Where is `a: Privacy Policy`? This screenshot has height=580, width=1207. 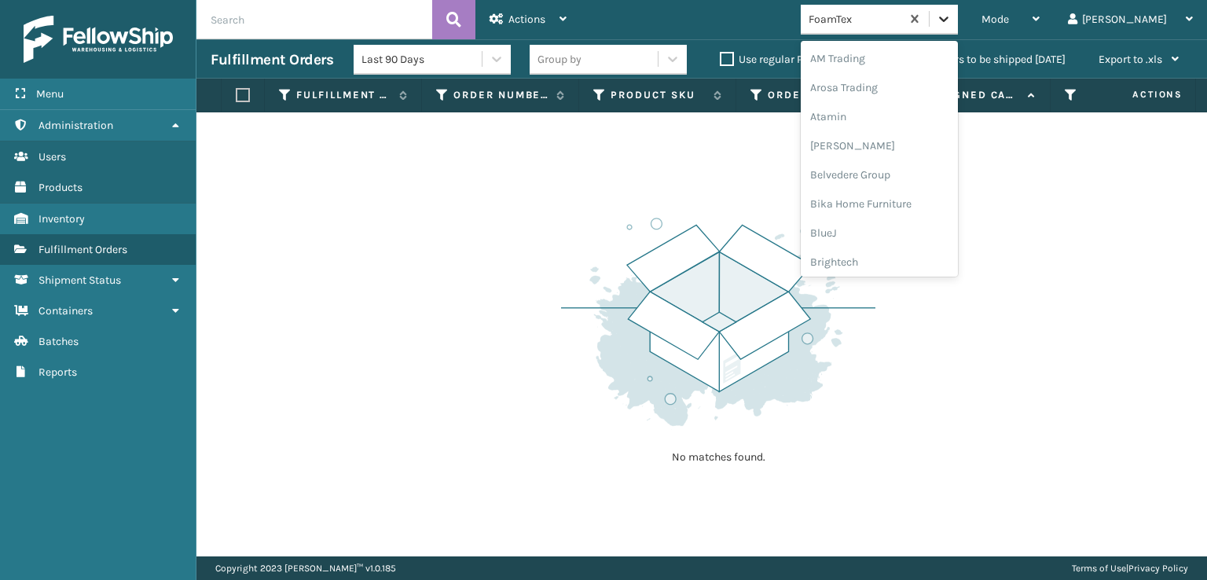
a: Privacy Policy is located at coordinates (1159, 568).